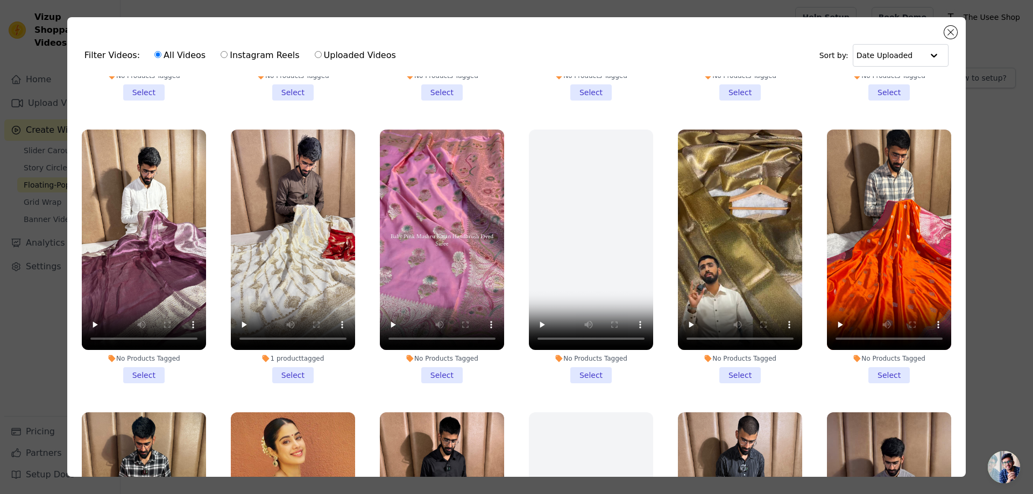 The image size is (1033, 494). What do you see at coordinates (884, 55) in the screenshot?
I see `div: Sort by:` at bounding box center [884, 55].